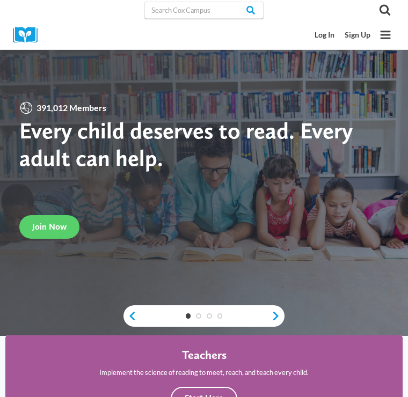 Image resolution: width=408 pixels, height=397 pixels. Describe the element at coordinates (357, 35) in the screenshot. I see `a: Sign Up` at that location.